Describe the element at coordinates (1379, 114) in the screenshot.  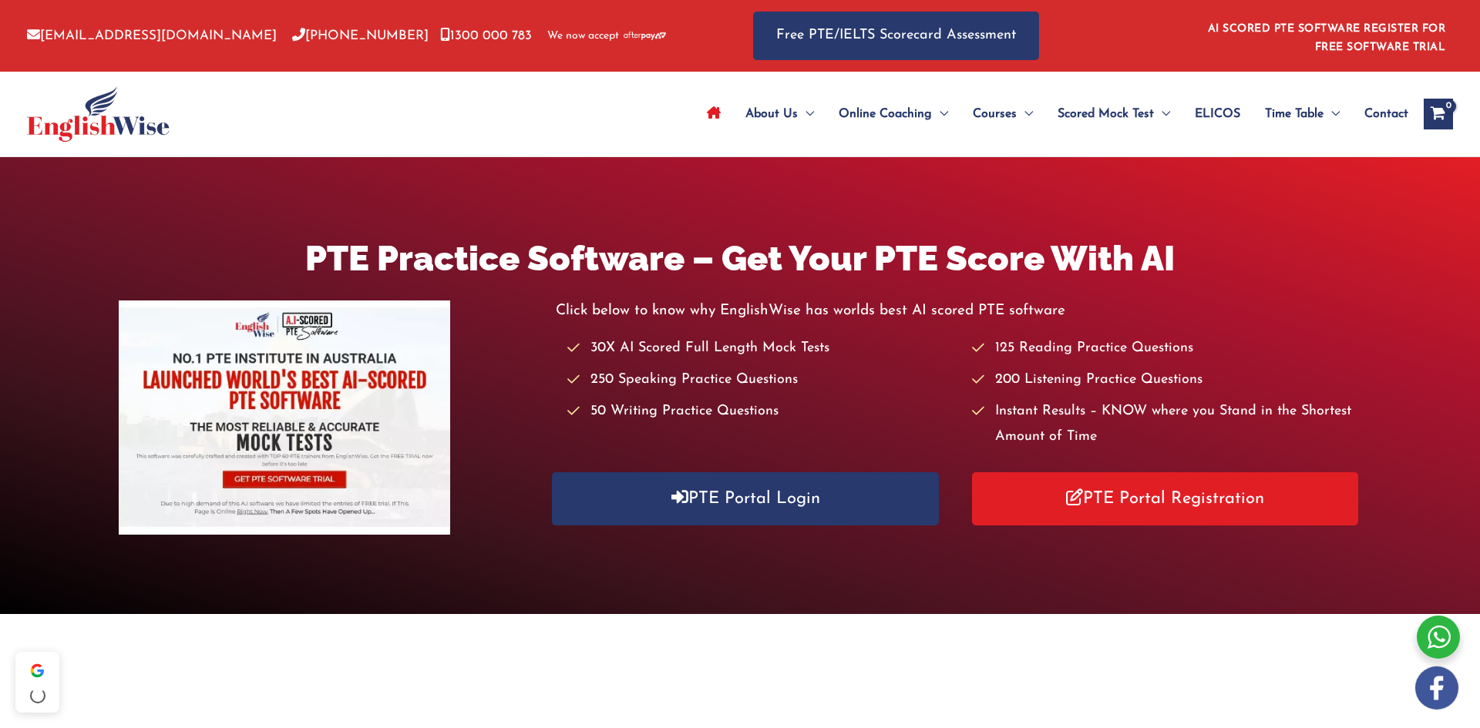
I see `a: Contact` at that location.